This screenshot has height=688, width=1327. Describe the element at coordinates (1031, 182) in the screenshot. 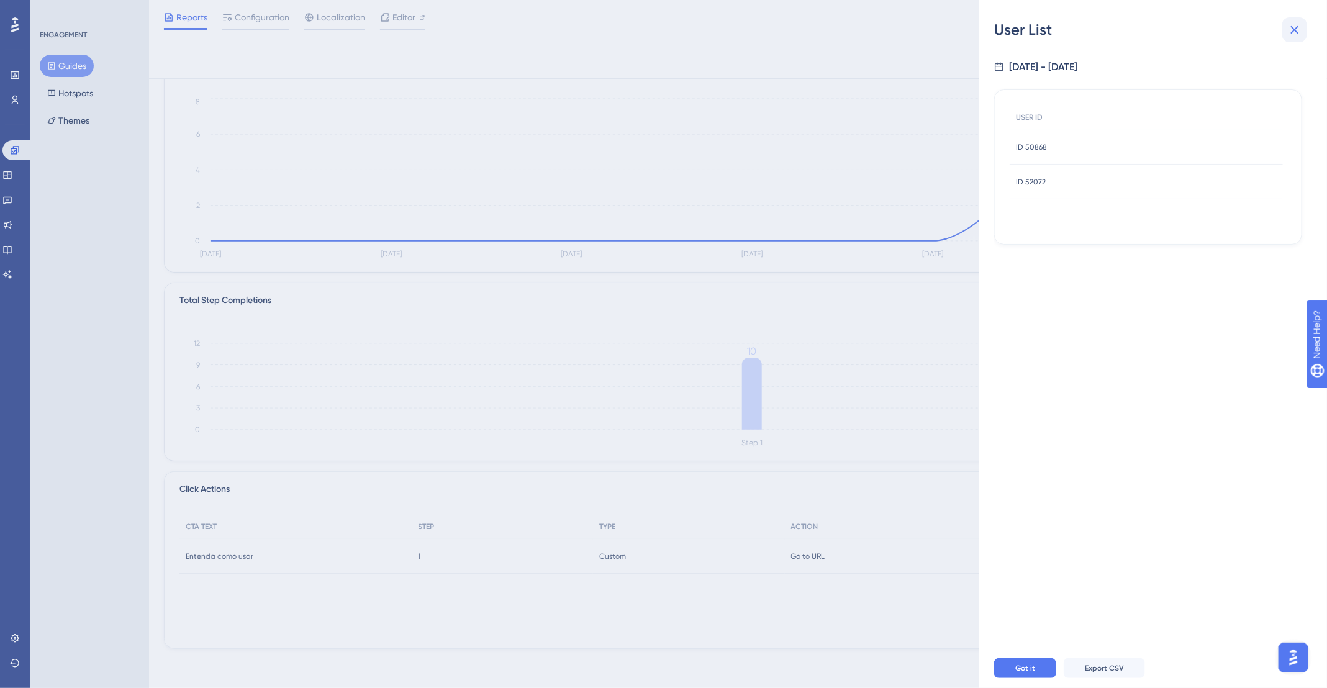

I see `span: ID 52072` at that location.